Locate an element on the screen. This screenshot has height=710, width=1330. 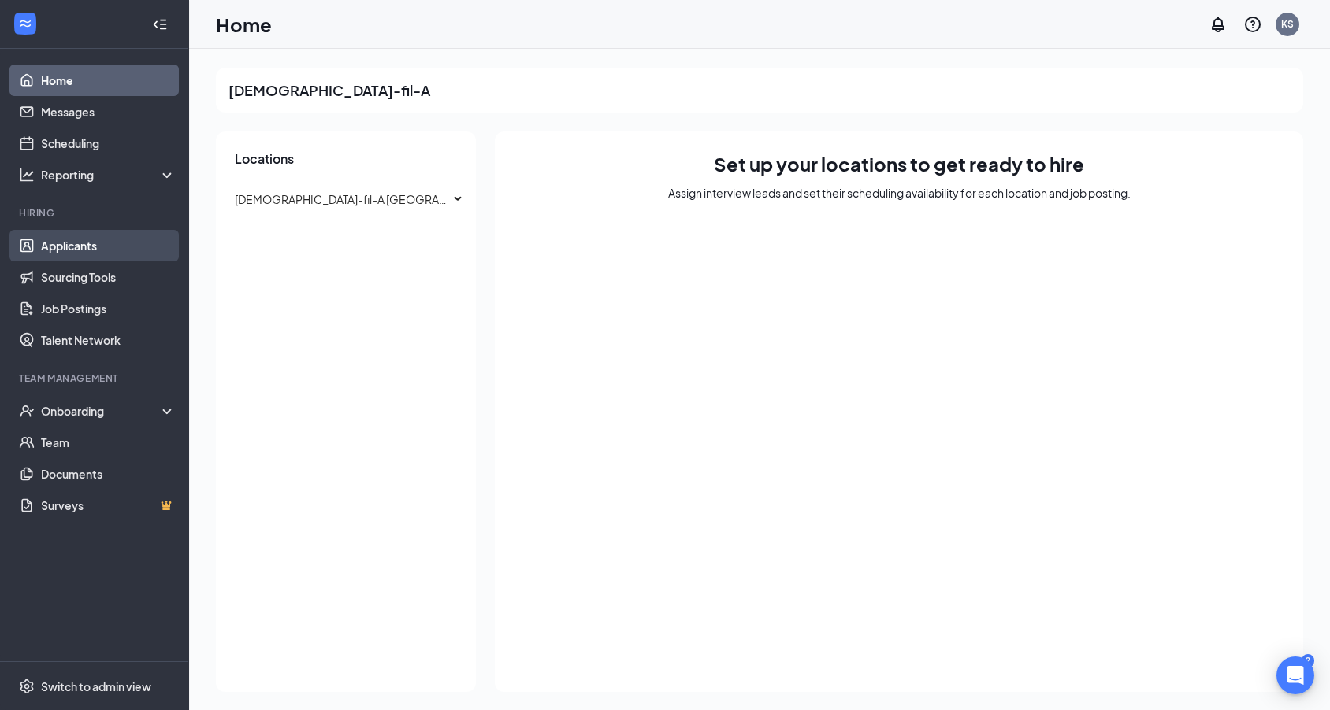
a: Scheduling is located at coordinates (108, 143).